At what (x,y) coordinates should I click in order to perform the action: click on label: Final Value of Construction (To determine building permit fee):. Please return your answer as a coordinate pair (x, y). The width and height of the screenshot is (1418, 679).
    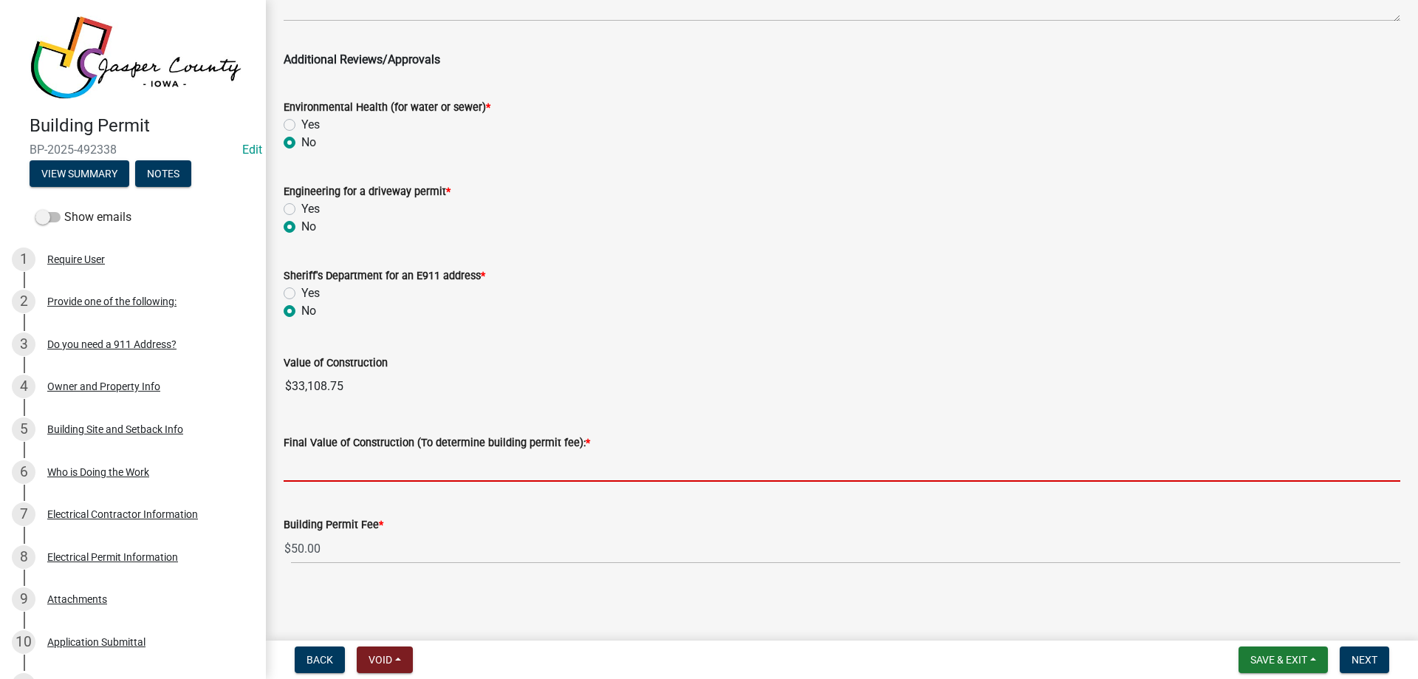
    Looking at the image, I should click on (437, 443).